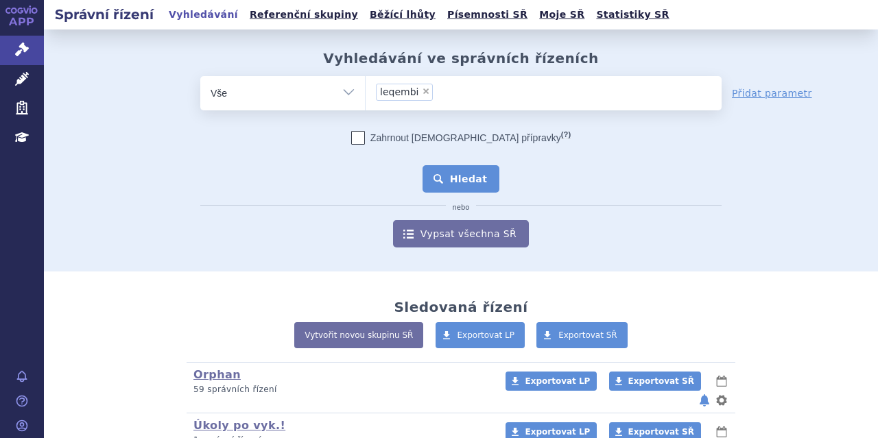 This screenshot has width=878, height=438. Describe the element at coordinates (304, 14) in the screenshot. I see `a: Referenční skupiny` at that location.